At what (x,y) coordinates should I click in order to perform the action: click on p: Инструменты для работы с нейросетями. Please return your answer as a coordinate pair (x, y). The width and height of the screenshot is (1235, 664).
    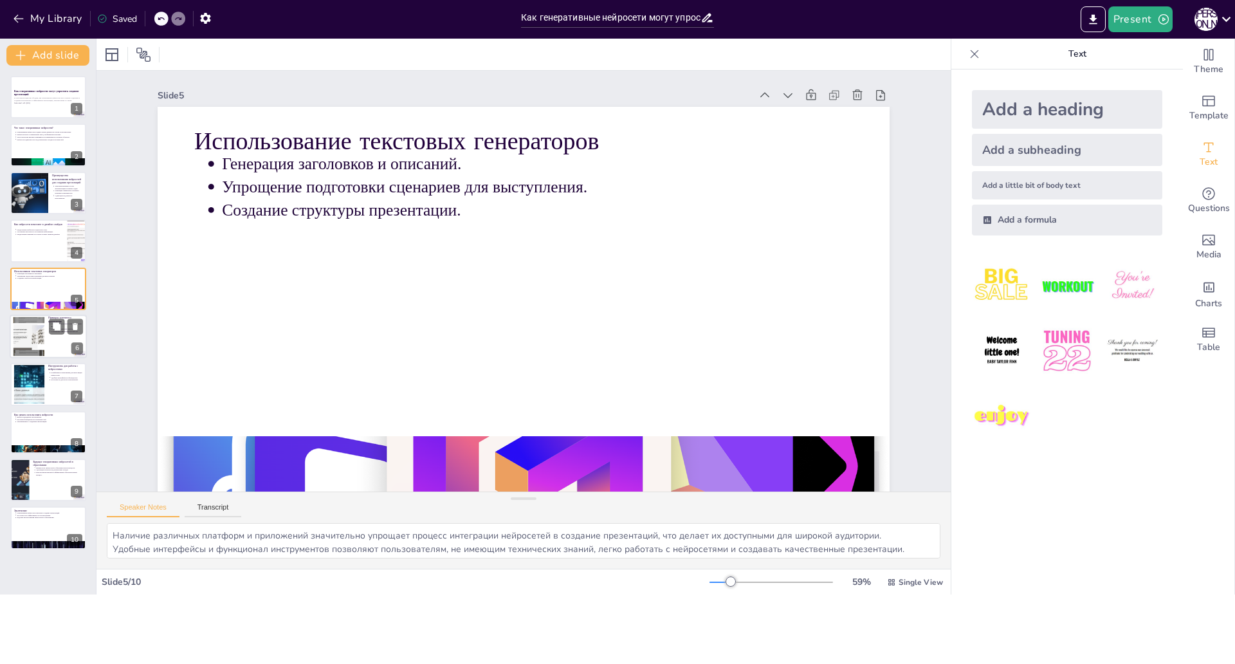
    Looking at the image, I should click on (65, 367).